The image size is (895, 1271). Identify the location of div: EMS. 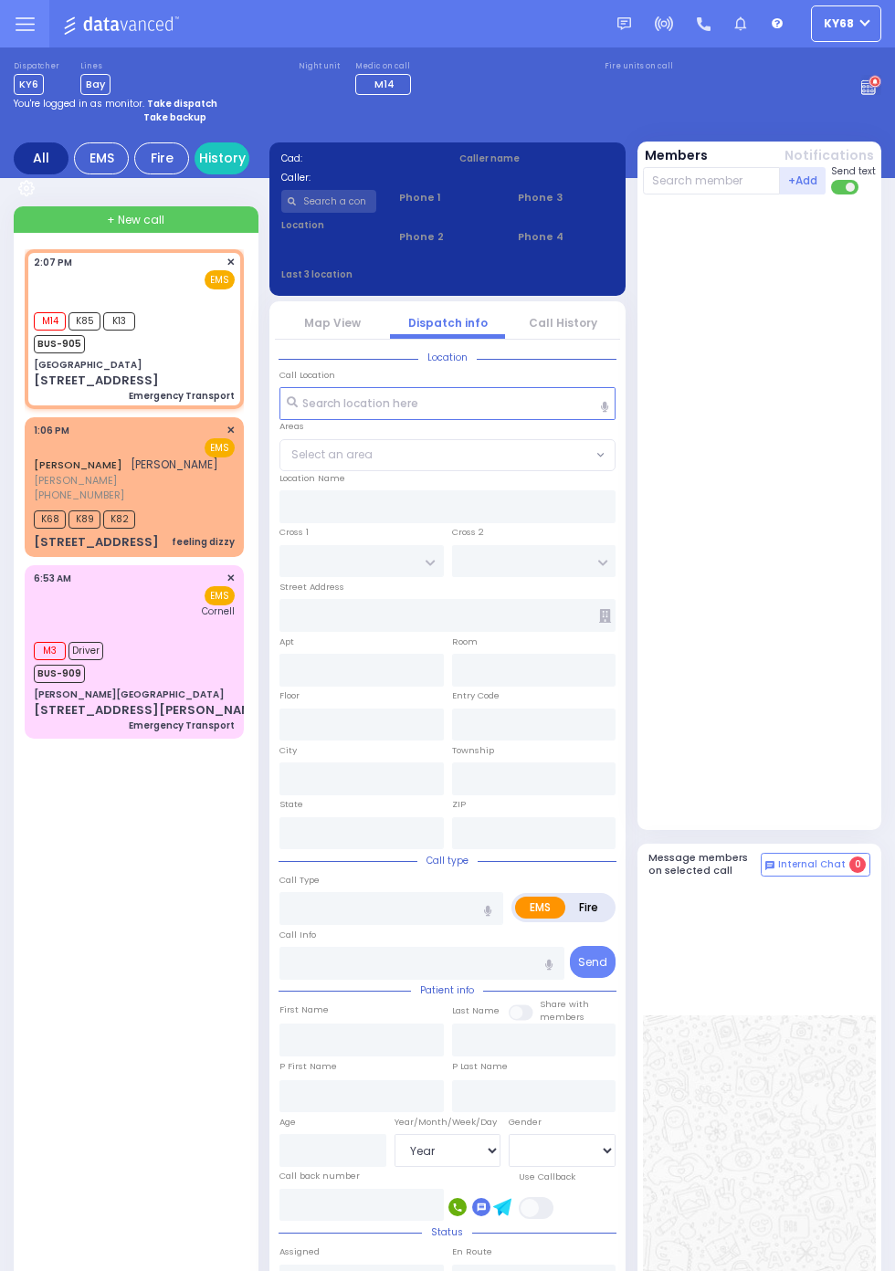
(101, 158).